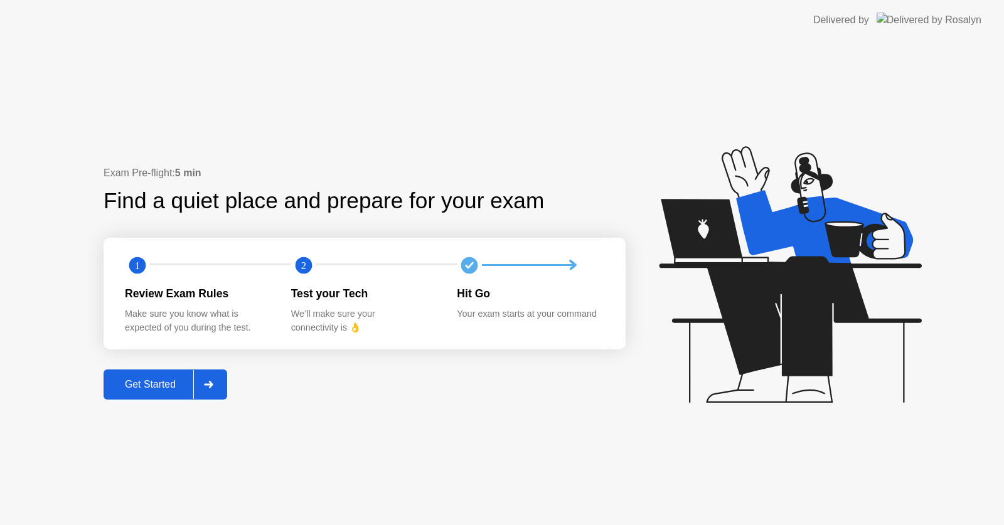 This screenshot has height=525, width=1004. I want to click on div: Delivered by, so click(841, 20).